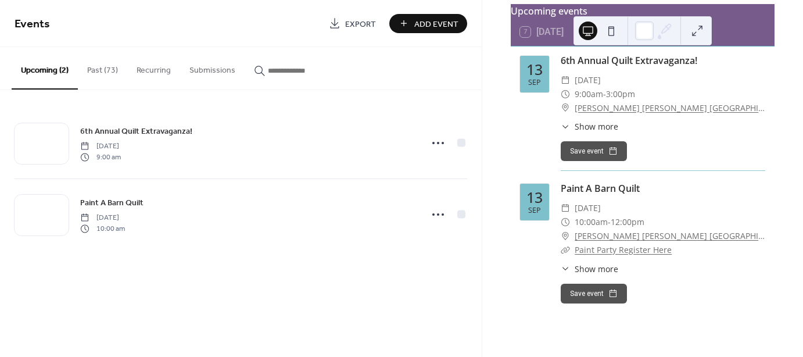 The width and height of the screenshot is (803, 357). I want to click on span: 12:00pm, so click(628, 222).